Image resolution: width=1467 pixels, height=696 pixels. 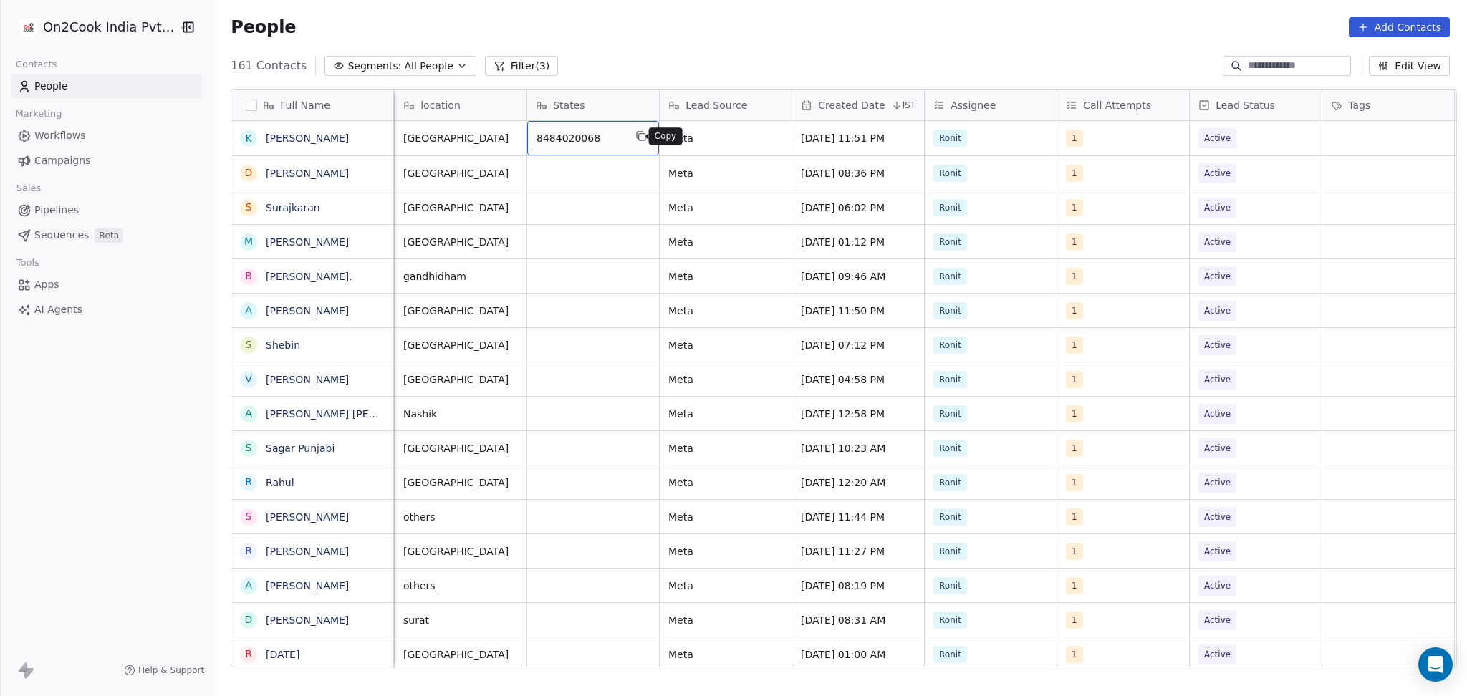 What do you see at coordinates (312, 105) in the screenshot?
I see `div: Full Name` at bounding box center [312, 105].